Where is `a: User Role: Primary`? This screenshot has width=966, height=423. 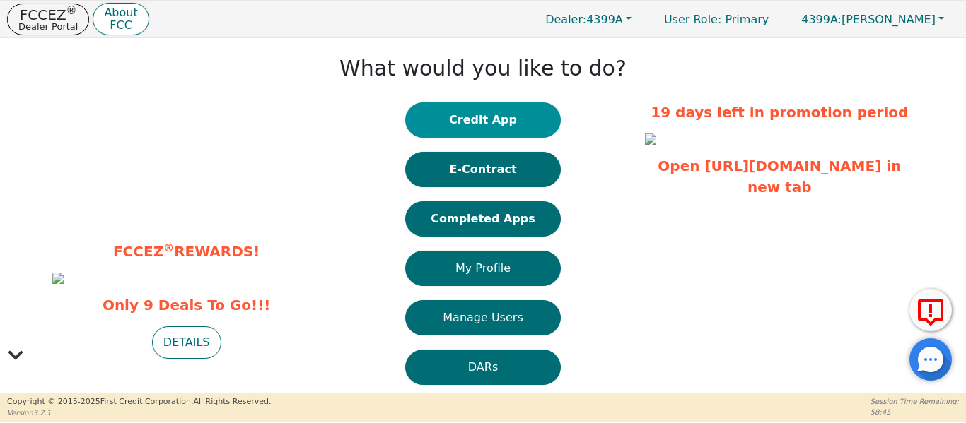 a: User Role: Primary is located at coordinates (716, 19).